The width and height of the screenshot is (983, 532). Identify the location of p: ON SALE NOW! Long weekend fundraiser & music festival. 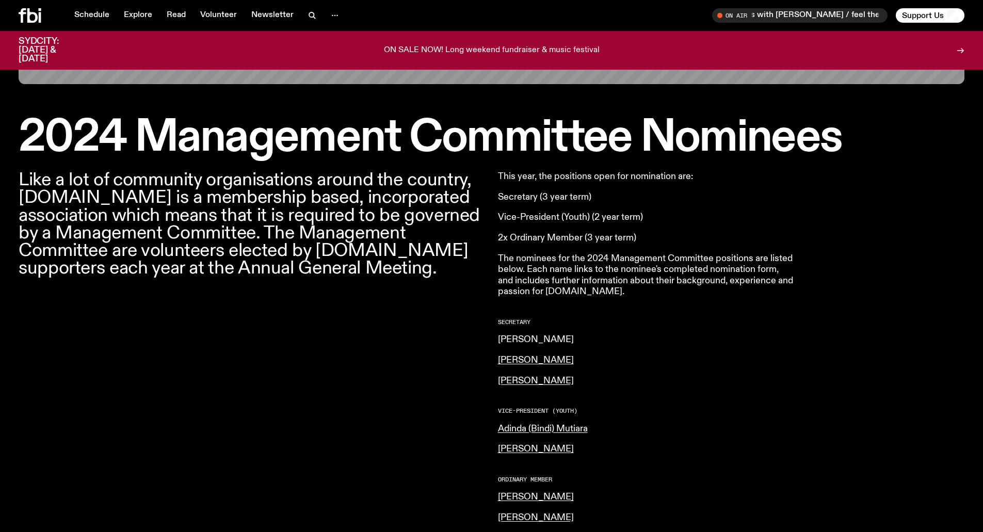
(492, 51).